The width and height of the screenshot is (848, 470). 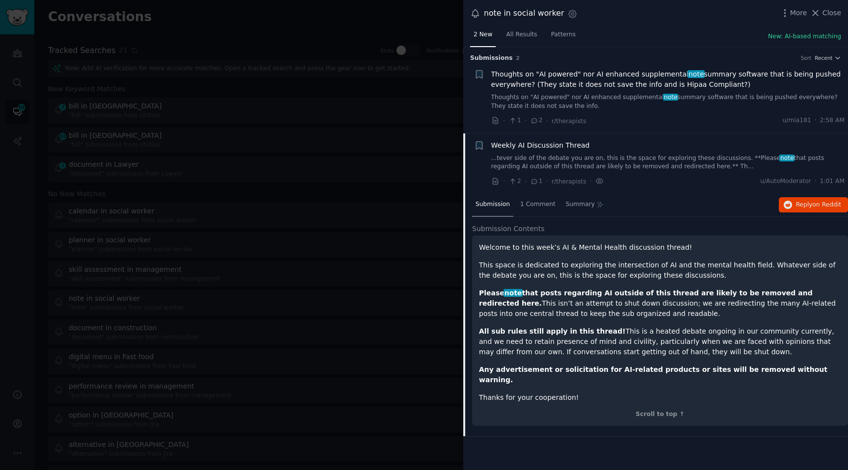 What do you see at coordinates (813, 205) in the screenshot?
I see `button: Replyon Reddit` at bounding box center [813, 205].